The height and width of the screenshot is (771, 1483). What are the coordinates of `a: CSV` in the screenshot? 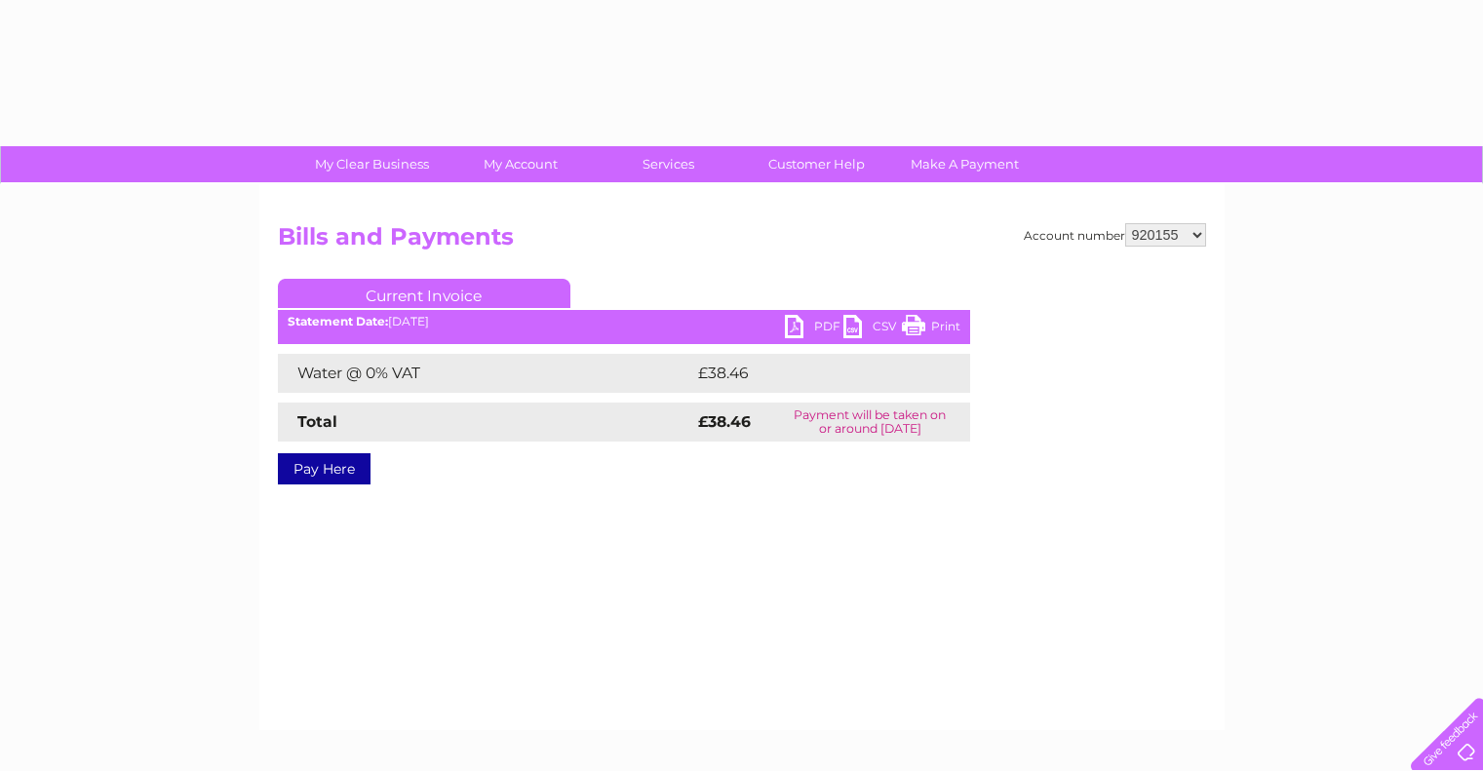 It's located at (872, 329).